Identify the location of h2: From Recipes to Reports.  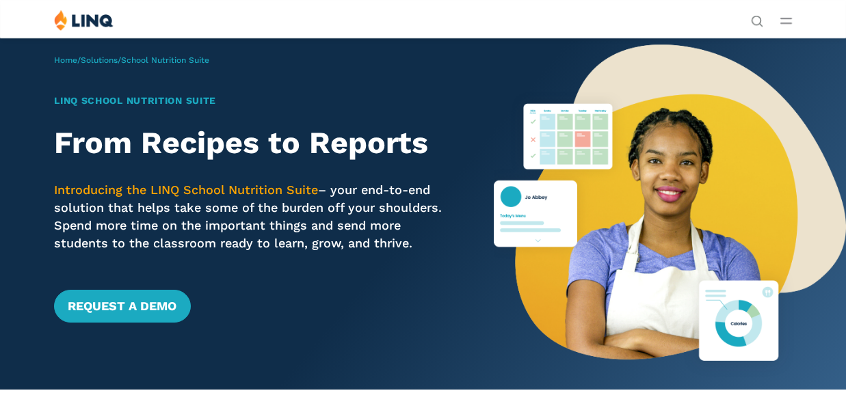
(256, 142).